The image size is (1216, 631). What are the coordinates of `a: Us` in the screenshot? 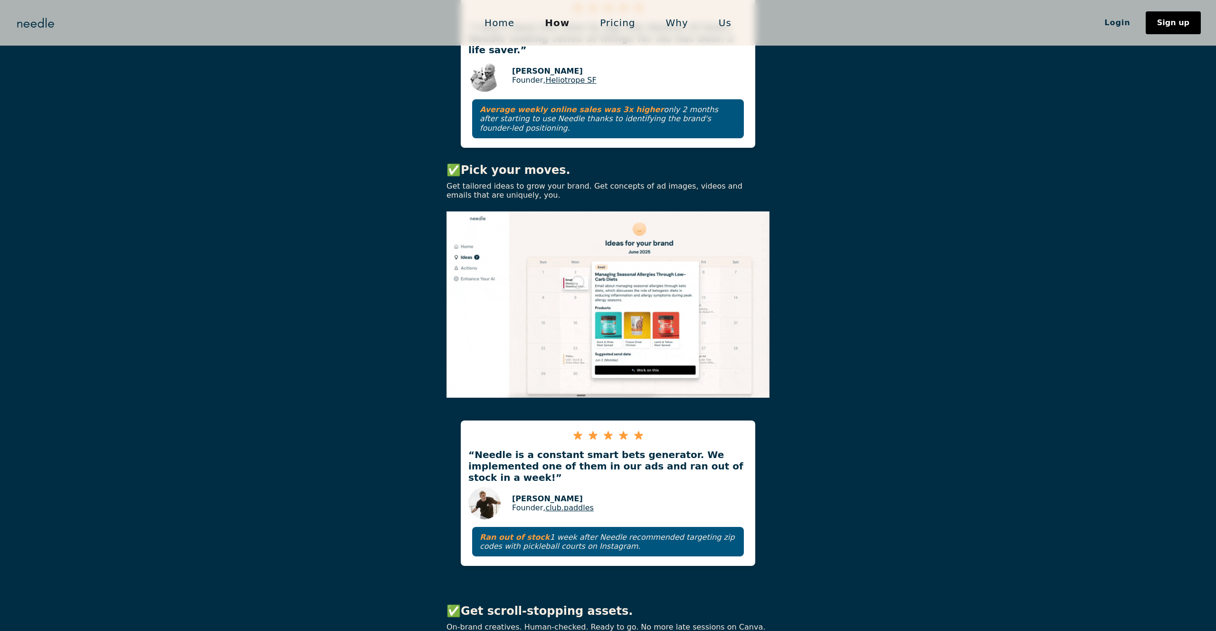 It's located at (725, 23).